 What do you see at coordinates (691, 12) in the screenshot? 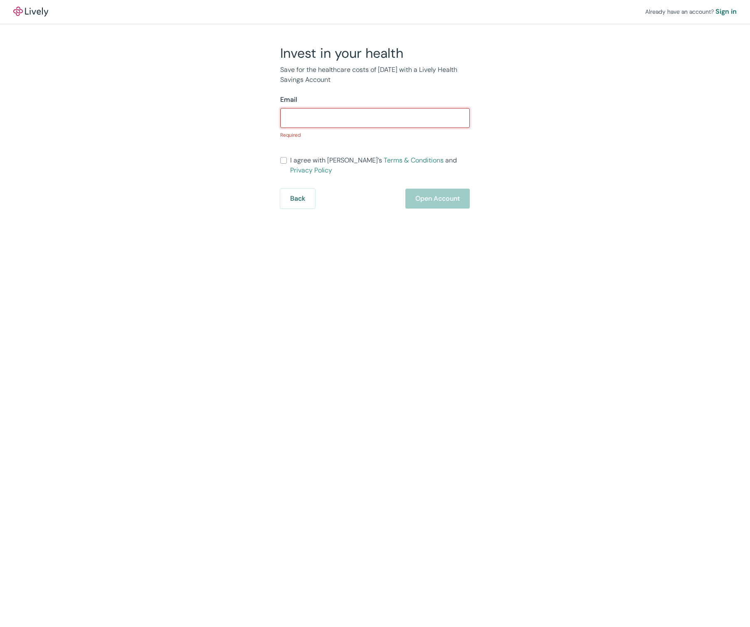
I see `div: Already have an account?` at bounding box center [691, 12].